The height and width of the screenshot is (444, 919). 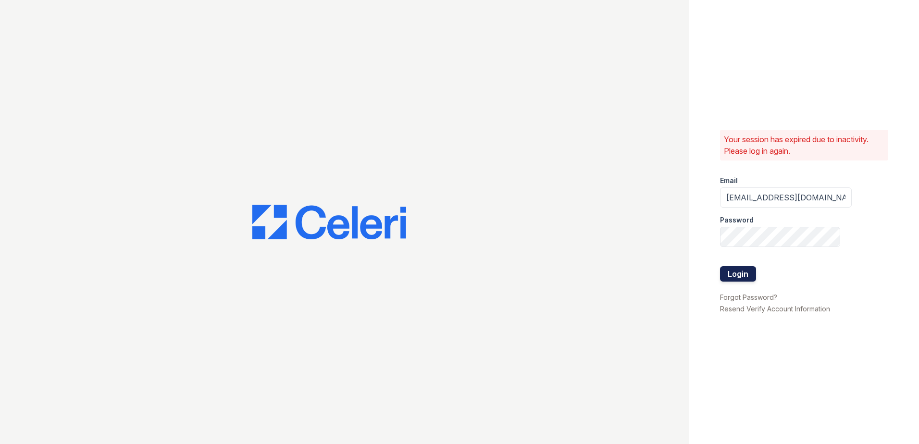 I want to click on a: Forgot Password?, so click(x=748, y=297).